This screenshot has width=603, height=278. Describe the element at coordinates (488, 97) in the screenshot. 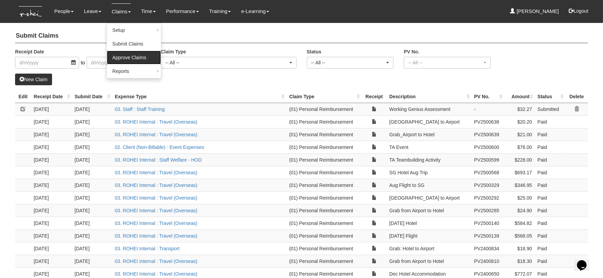

I see `th: PV No. : activate to sort column ascending` at that location.